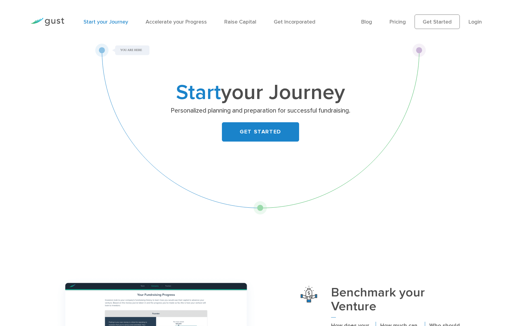 The width and height of the screenshot is (521, 326). Describe the element at coordinates (475, 22) in the screenshot. I see `a: Login` at that location.